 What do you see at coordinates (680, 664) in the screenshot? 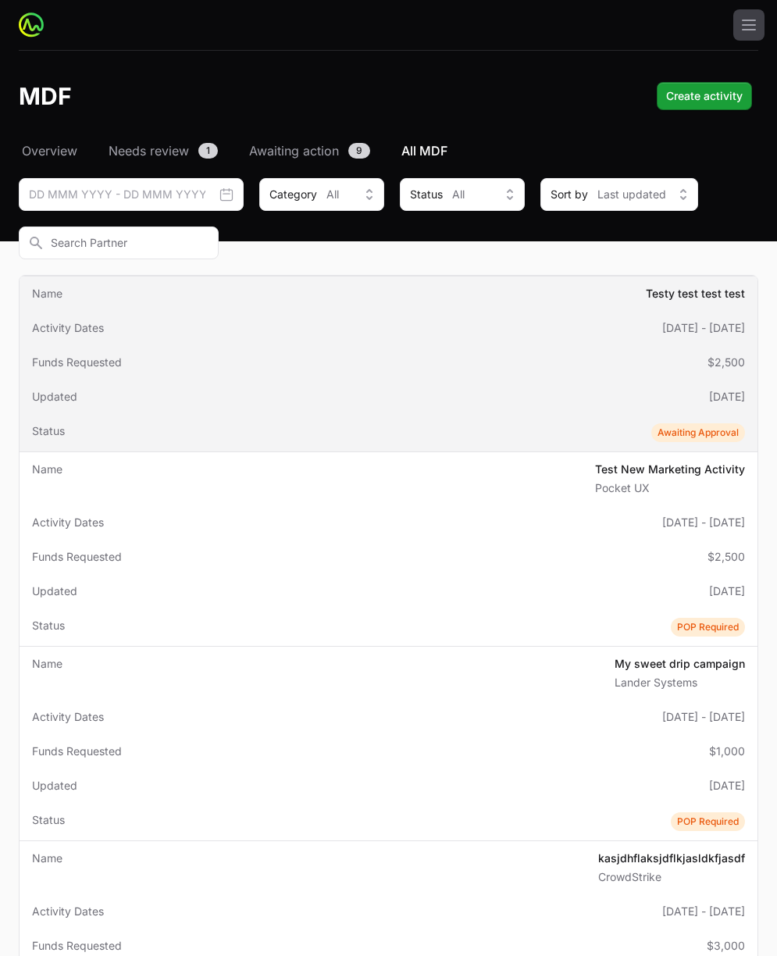
I see `p: My sweet drip campaign` at bounding box center [680, 664].